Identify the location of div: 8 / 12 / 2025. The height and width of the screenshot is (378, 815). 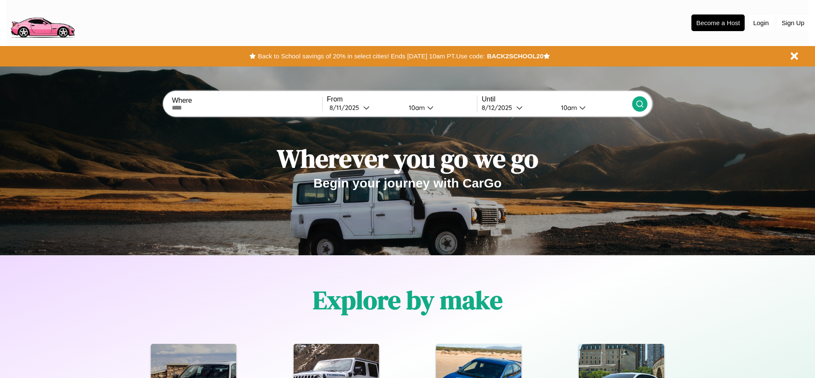
(499, 107).